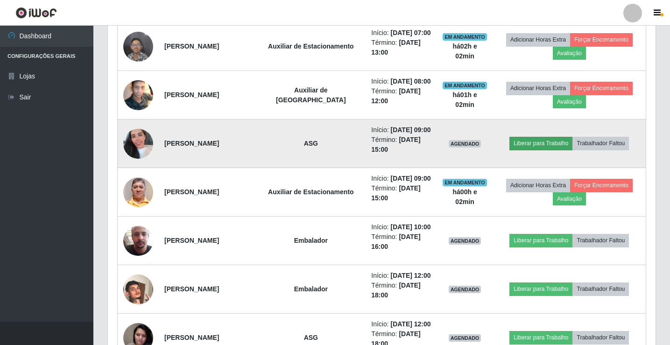 The height and width of the screenshot is (345, 670). I want to click on img: CoreUI Logo, so click(36, 13).